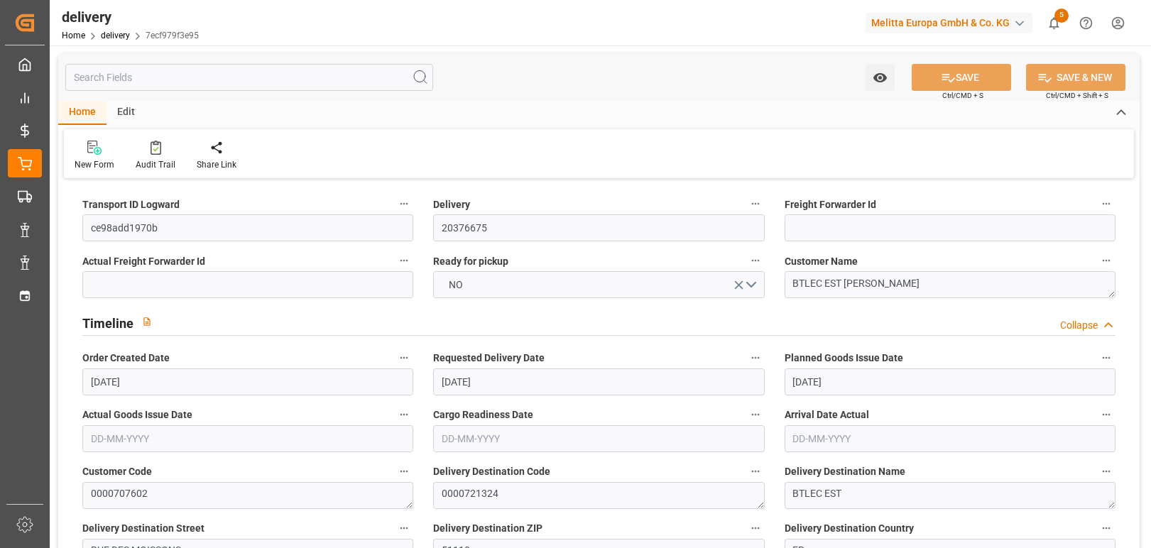 This screenshot has height=548, width=1151. Describe the element at coordinates (756, 415) in the screenshot. I see `button: Cargo Readiness Date` at that location.